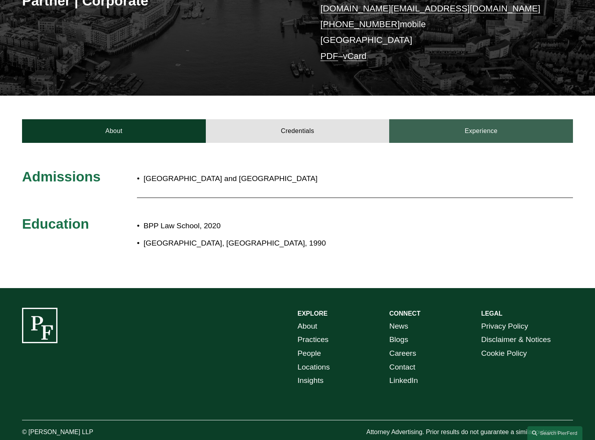 This screenshot has width=595, height=440. Describe the element at coordinates (298, 131) in the screenshot. I see `a: Credentials` at that location.